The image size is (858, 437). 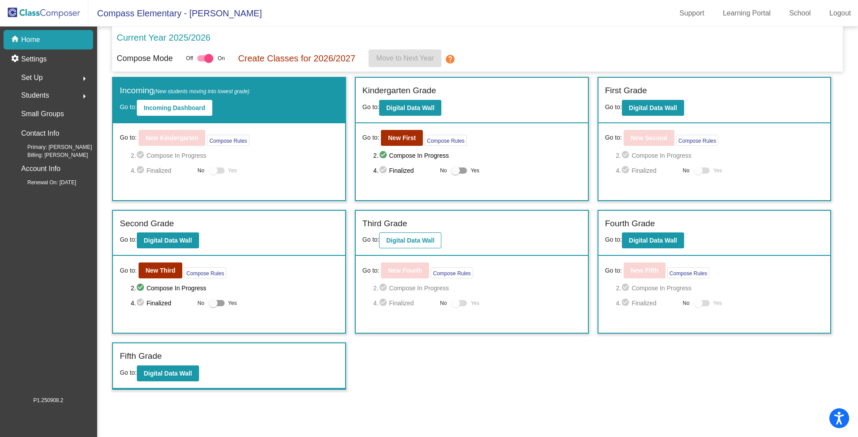 What do you see at coordinates (174, 108) in the screenshot?
I see `button: Incoming Dashboard` at bounding box center [174, 108].